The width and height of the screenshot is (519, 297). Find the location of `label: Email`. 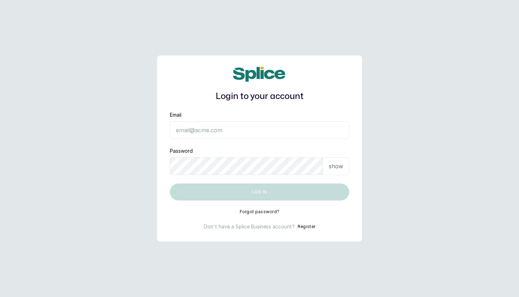

label: Email is located at coordinates (175, 115).